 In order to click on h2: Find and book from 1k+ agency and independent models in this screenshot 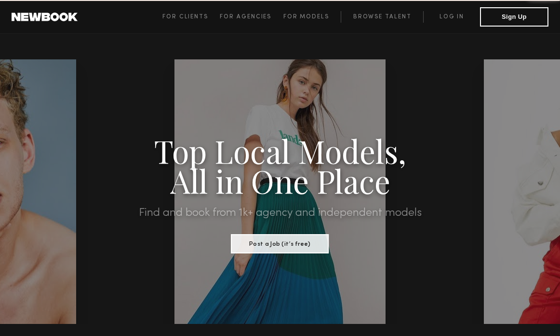, I will do `click(280, 213)`.